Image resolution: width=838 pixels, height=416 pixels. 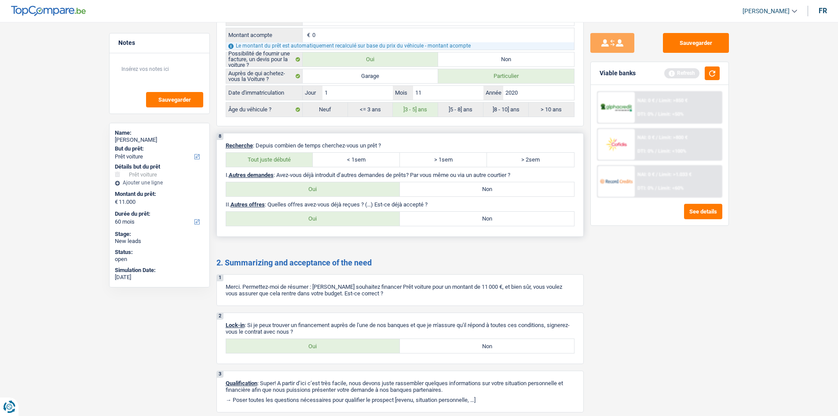 What do you see at coordinates (671, 188) in the screenshot?
I see `span: Limit: <60%` at bounding box center [671, 188].